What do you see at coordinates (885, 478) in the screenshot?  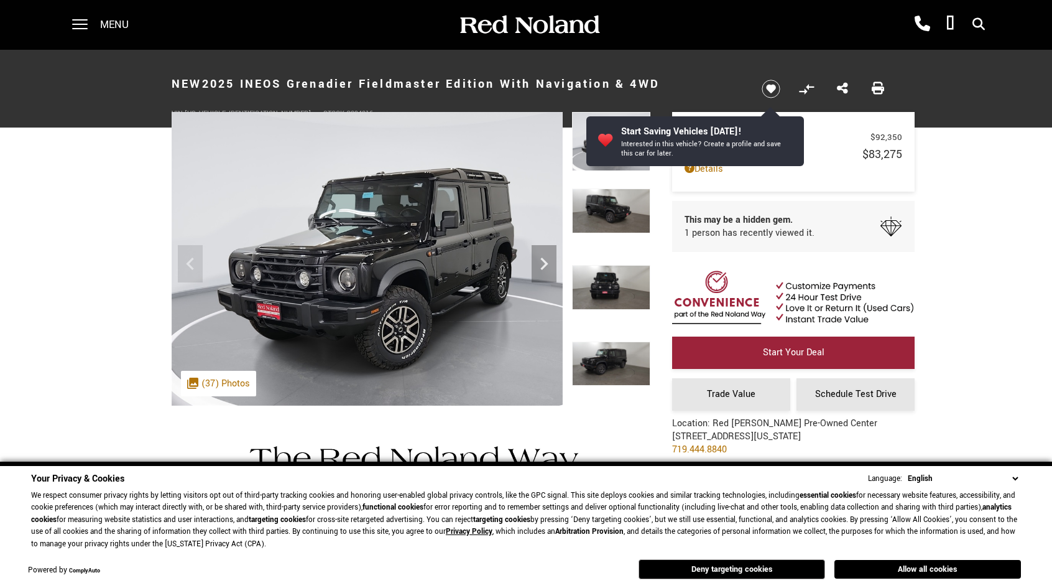 I see `div: Language:` at bounding box center [885, 478].